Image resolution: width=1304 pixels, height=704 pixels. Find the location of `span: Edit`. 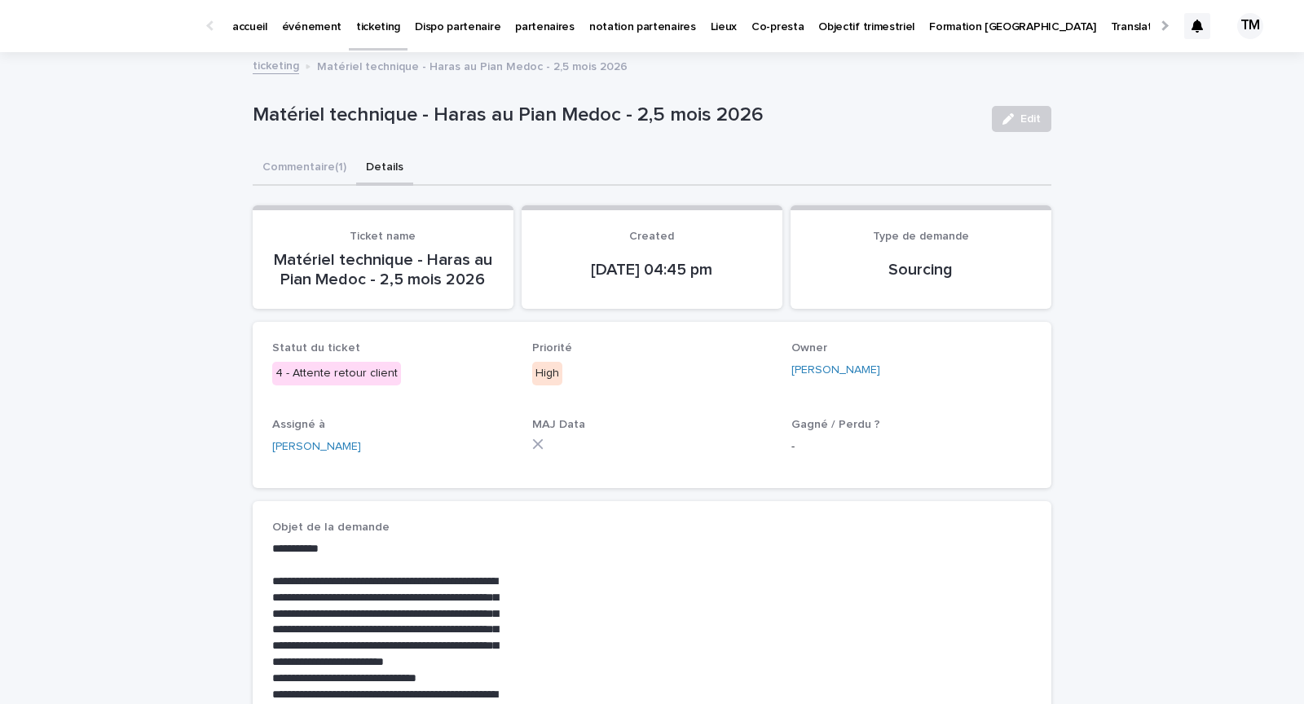

span: Edit is located at coordinates (1030, 119).